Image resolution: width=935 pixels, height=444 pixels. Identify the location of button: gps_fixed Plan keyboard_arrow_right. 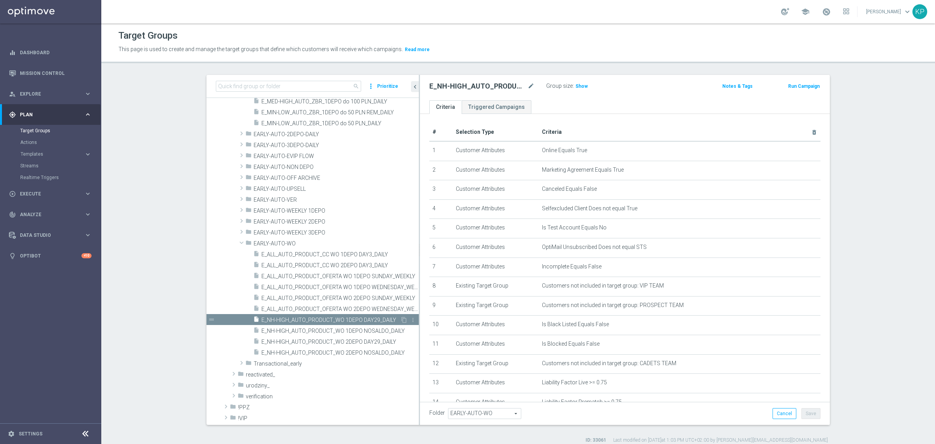
(50, 115).